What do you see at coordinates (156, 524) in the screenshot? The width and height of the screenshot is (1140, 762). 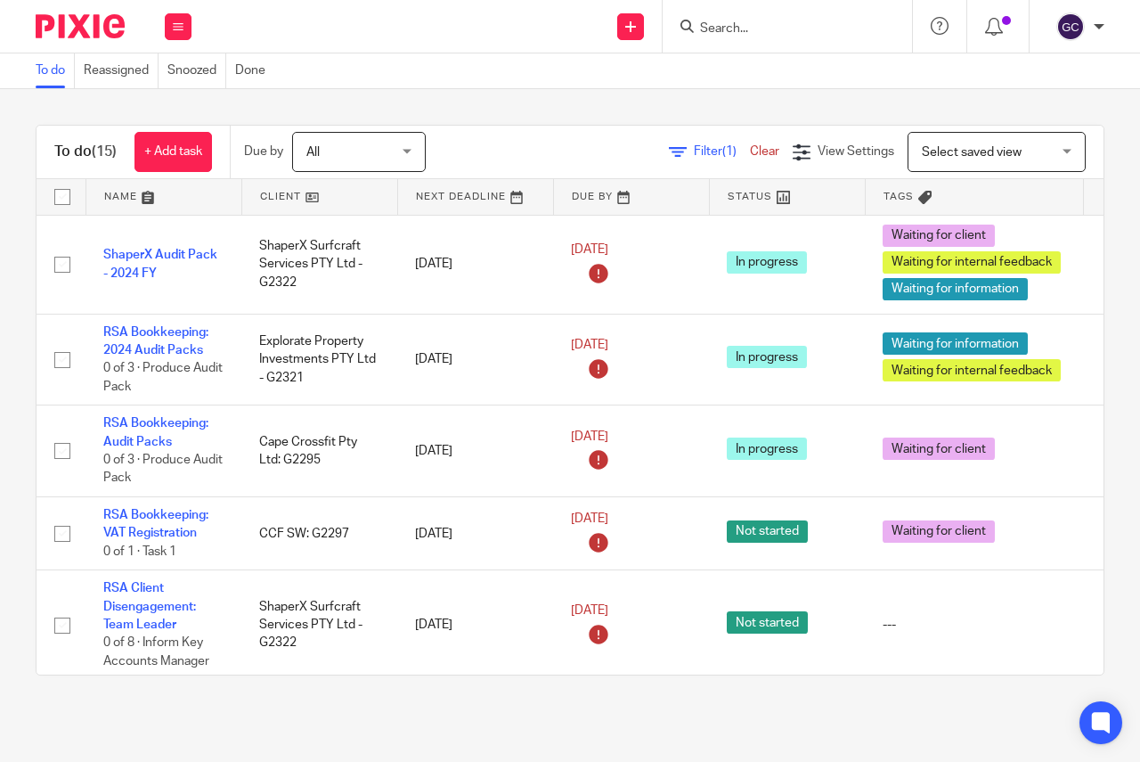 I see `a: RSA Bookkeeping: VAT Registration` at bounding box center [156, 524].